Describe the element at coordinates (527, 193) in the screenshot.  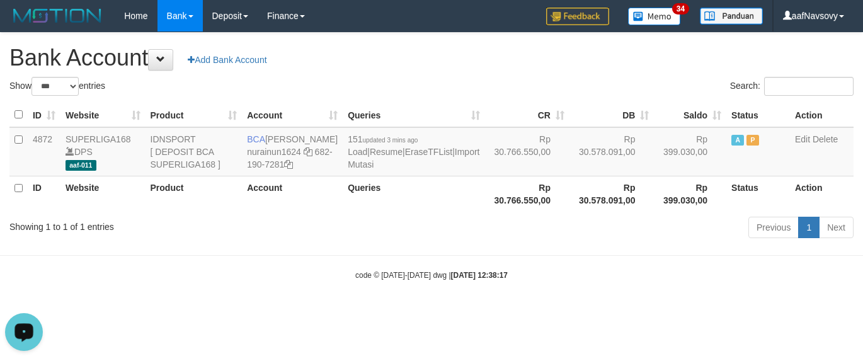
I see `th: Rp 30.766.550,00` at that location.